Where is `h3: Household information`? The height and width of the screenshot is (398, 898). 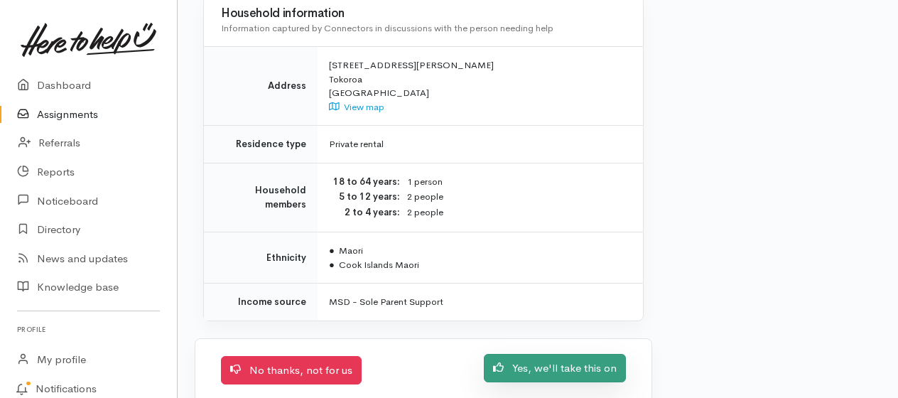
h3: Household information is located at coordinates (423, 13).